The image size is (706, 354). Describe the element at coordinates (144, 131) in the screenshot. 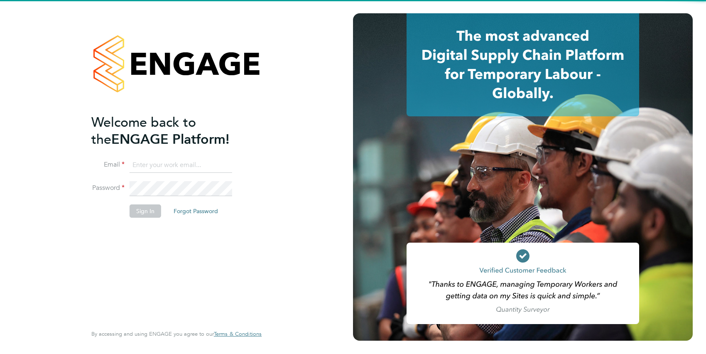

I see `span: Welcome back to the` at that location.